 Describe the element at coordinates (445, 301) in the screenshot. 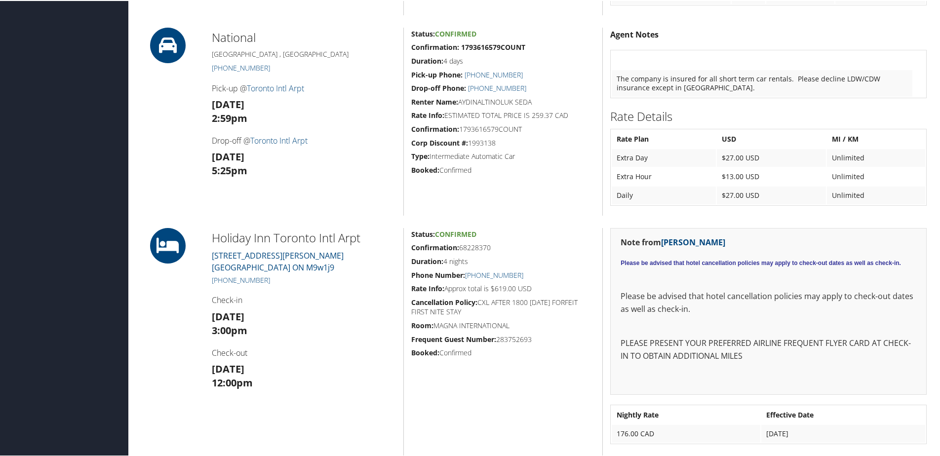

I see `strong: Cancellation Policy:` at that location.